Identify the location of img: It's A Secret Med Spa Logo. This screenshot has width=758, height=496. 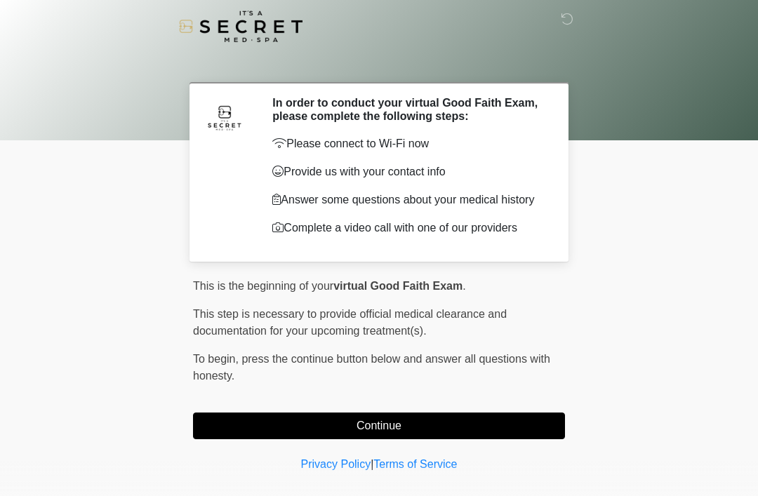
(241, 26).